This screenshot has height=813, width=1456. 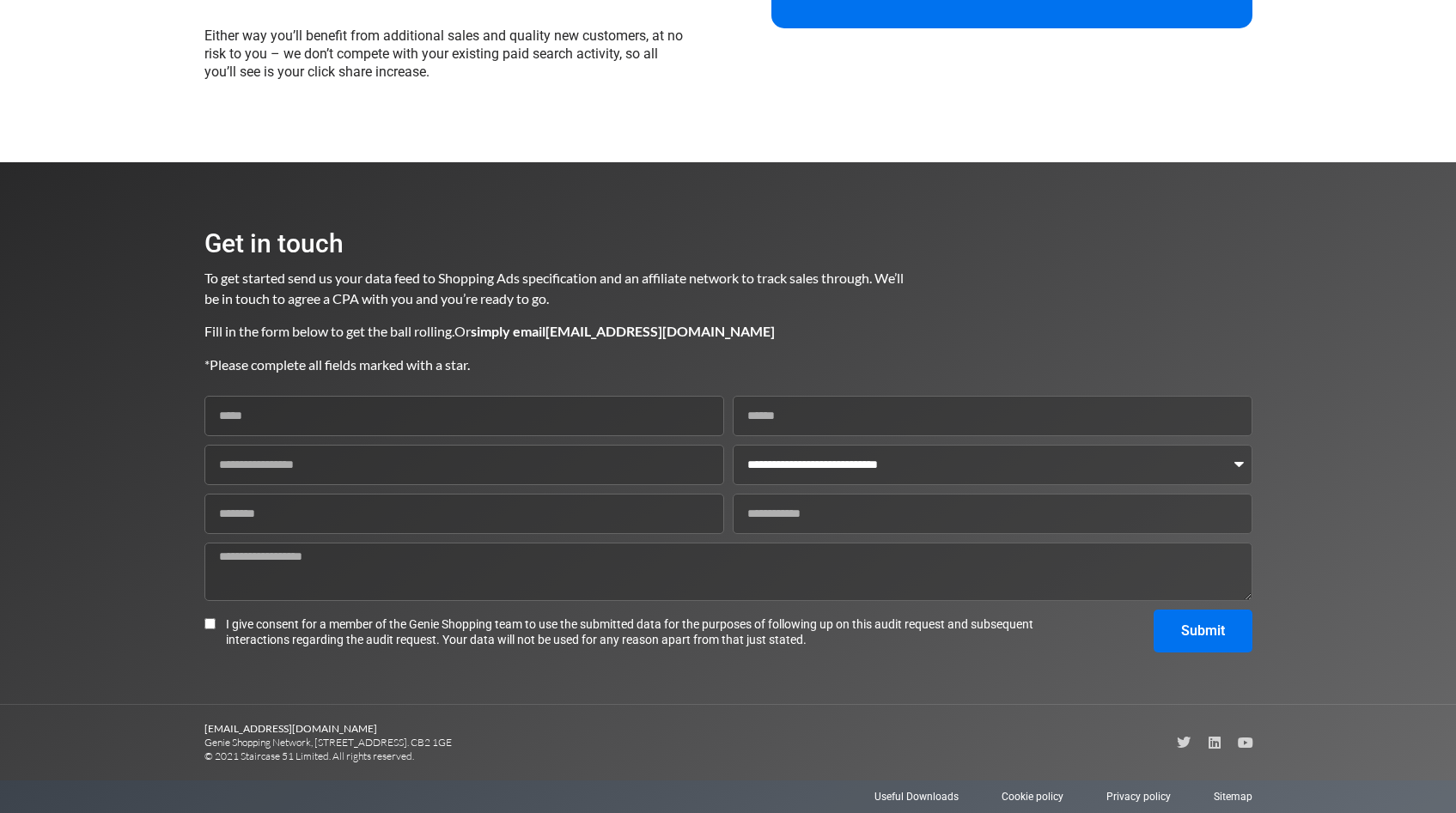 I want to click on a: Cookie policy, so click(x=1033, y=797).